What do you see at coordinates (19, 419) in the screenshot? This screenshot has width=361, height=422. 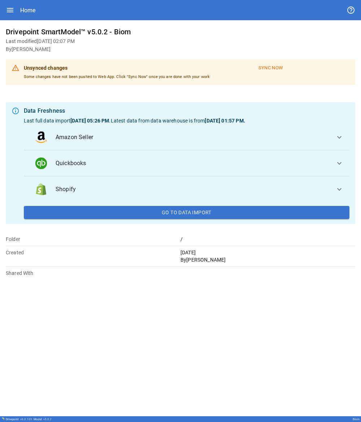 I see `div: Drivepoint` at bounding box center [19, 419].